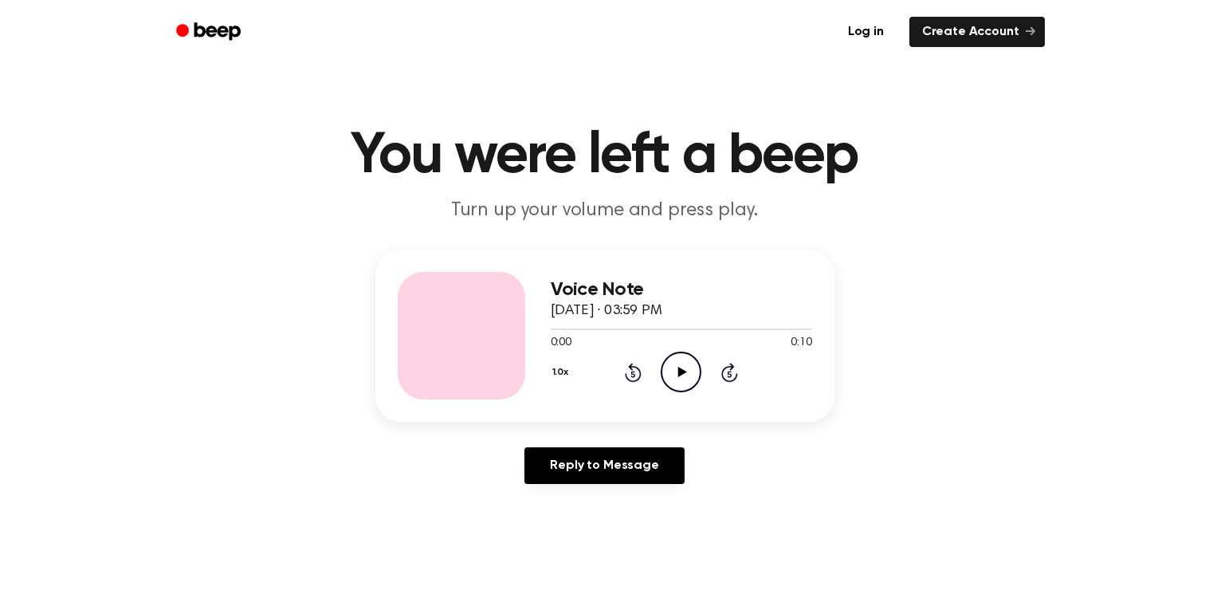 This screenshot has height=610, width=1209. I want to click on a: Create Account, so click(977, 32).